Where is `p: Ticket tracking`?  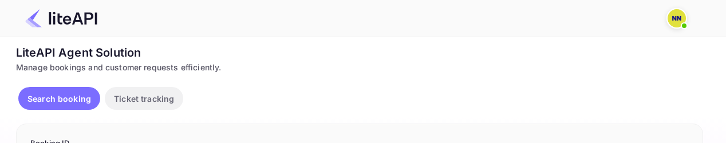 p: Ticket tracking is located at coordinates (144, 98).